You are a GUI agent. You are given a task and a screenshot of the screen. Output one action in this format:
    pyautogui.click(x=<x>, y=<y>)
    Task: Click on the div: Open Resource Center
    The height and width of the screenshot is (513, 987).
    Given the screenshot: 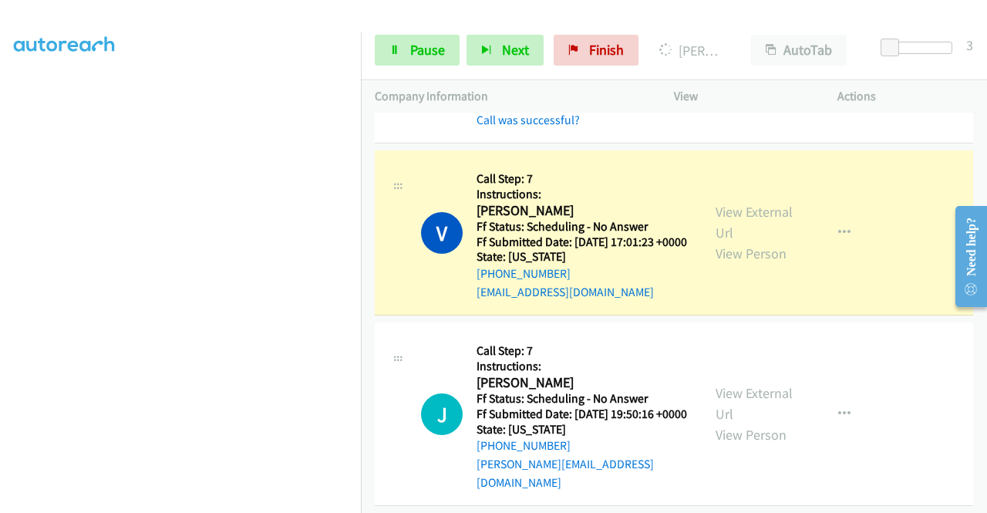 What is the action you would take?
    pyautogui.click(x=28, y=61)
    